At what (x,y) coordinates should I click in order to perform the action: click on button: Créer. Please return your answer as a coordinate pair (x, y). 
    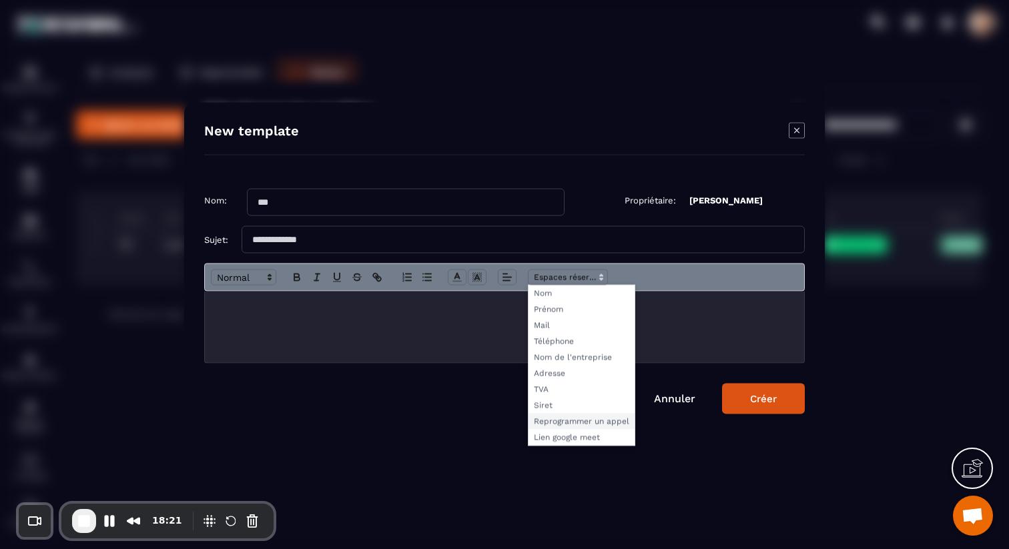
    Looking at the image, I should click on (763, 398).